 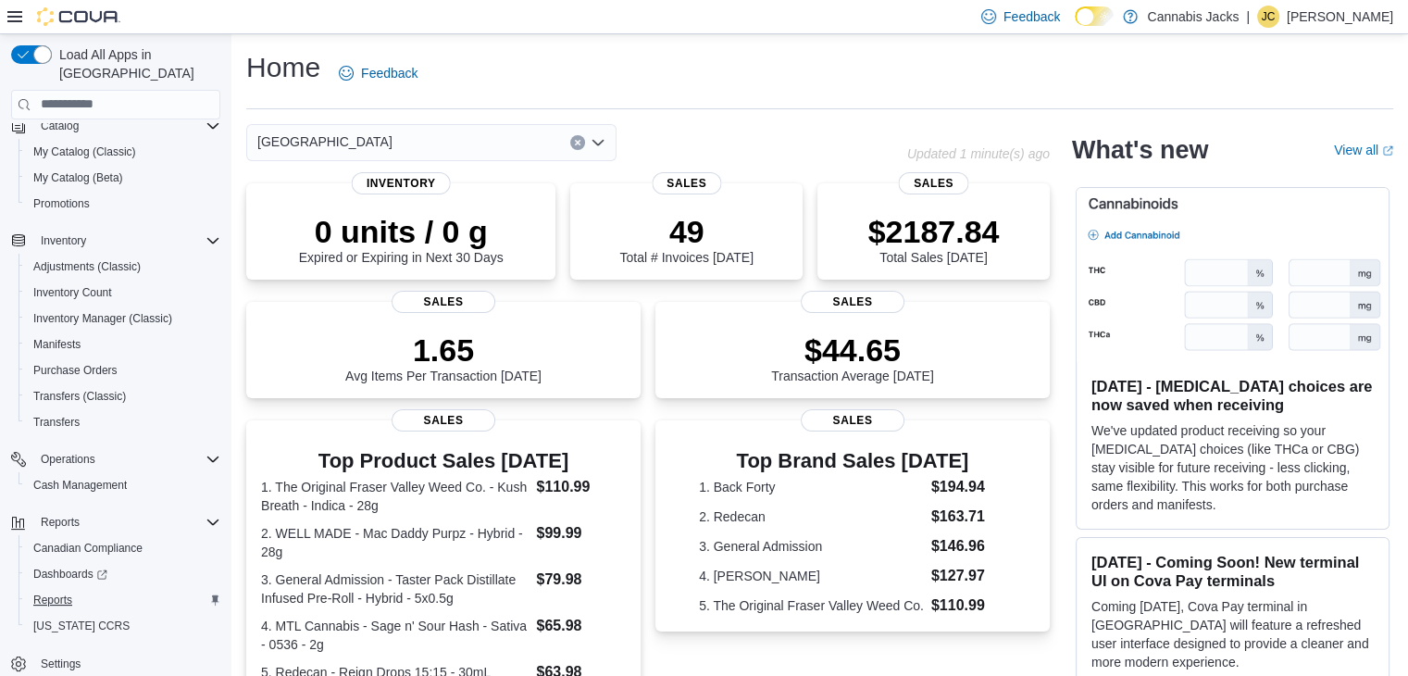 I want to click on p: $2187.84, so click(x=934, y=231).